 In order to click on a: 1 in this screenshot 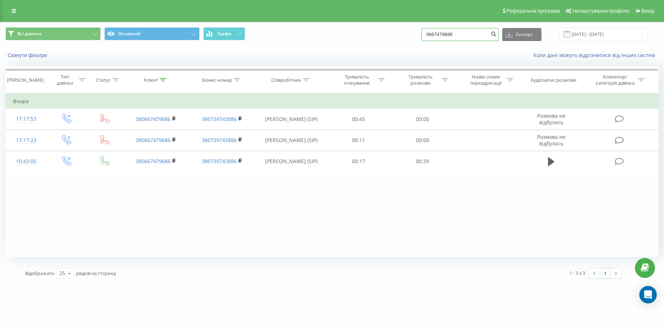, I will do `click(605, 273)`.